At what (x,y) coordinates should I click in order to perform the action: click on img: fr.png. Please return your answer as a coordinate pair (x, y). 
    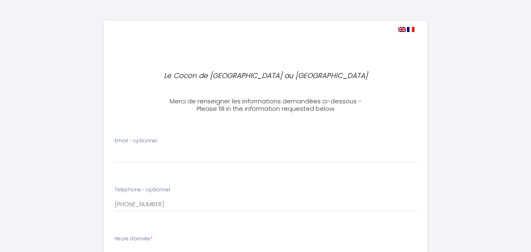
    Looking at the image, I should click on (411, 29).